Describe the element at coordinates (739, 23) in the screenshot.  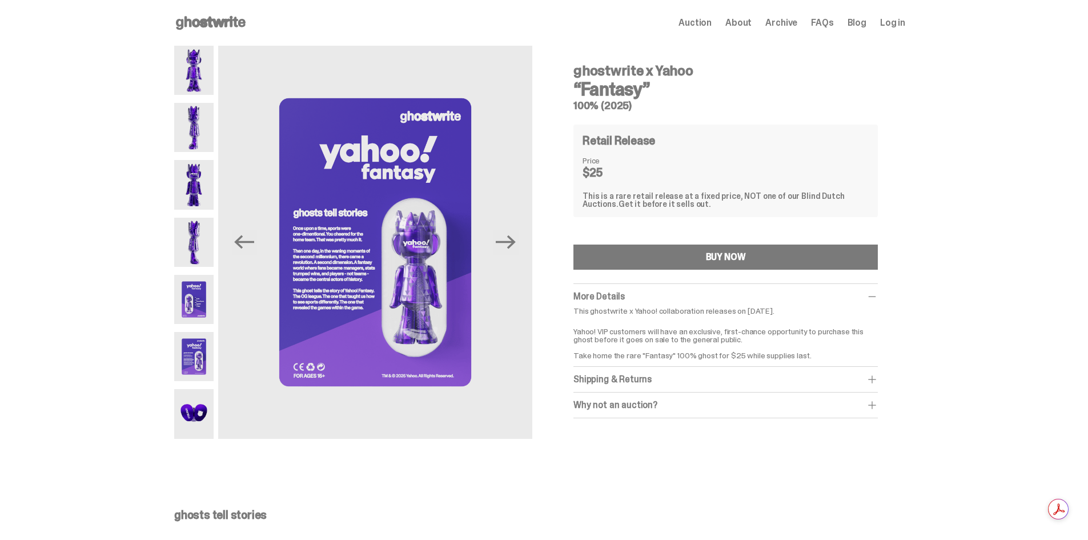
I see `a: About` at that location.